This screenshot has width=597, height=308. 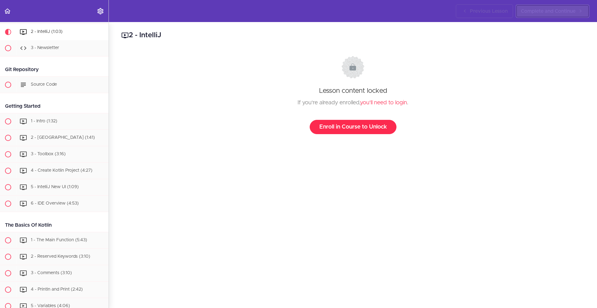 I want to click on a: Enroll in Course to Unlock, so click(x=353, y=127).